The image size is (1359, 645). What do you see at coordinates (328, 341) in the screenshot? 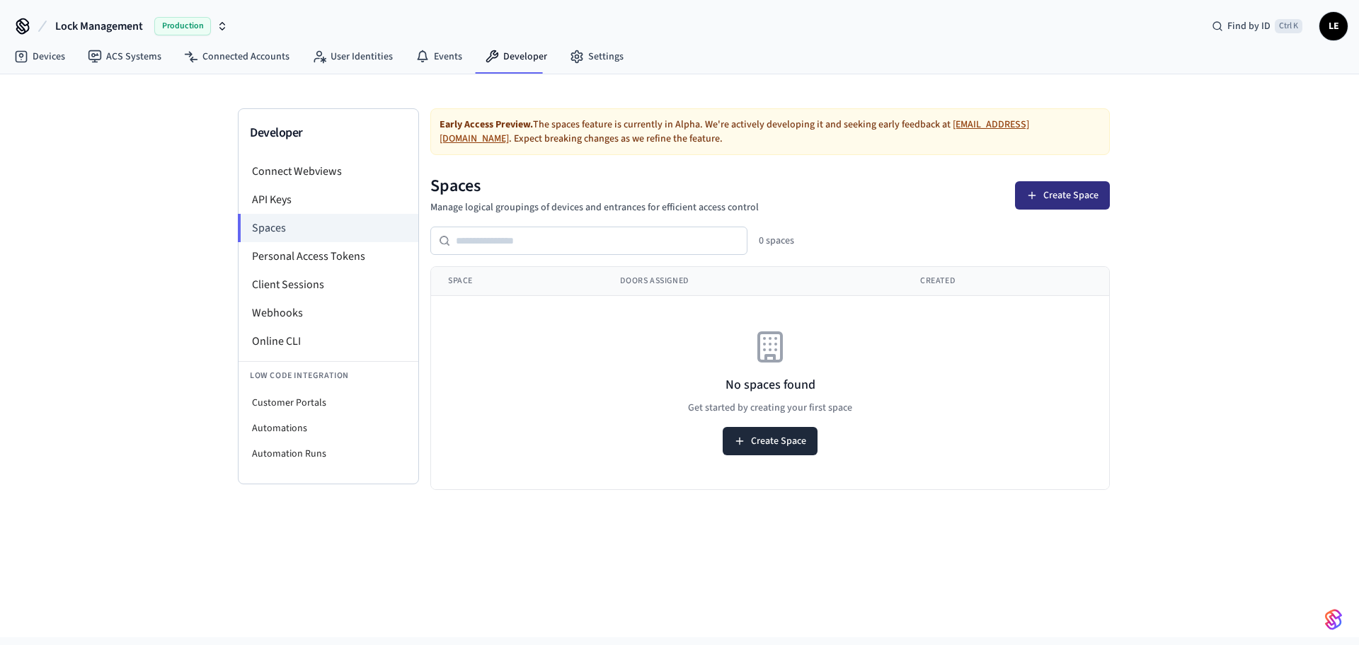
I see `li: Online CLI` at bounding box center [328, 341].